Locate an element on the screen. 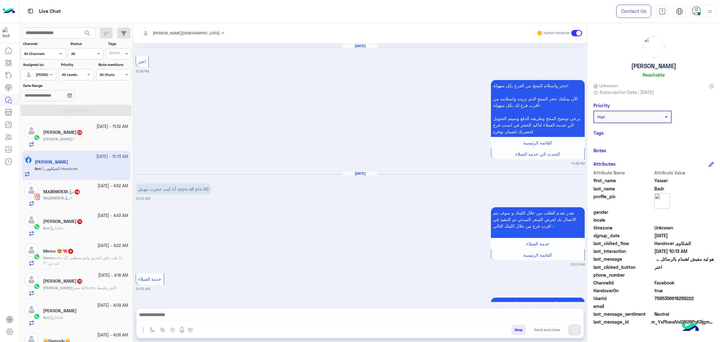  img: send attachment is located at coordinates (143, 330).